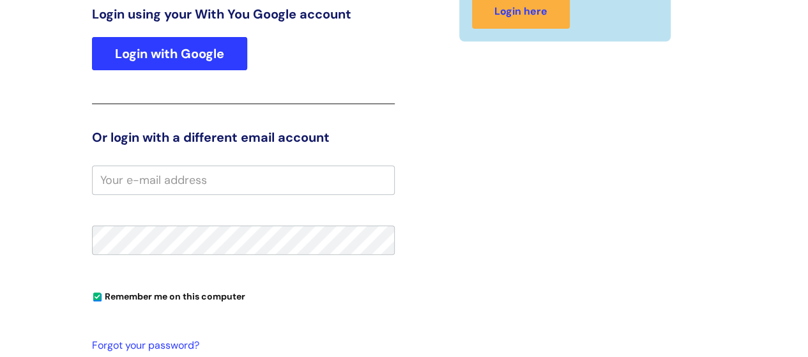 The image size is (808, 357). I want to click on h3: Or login with a different email account, so click(243, 137).